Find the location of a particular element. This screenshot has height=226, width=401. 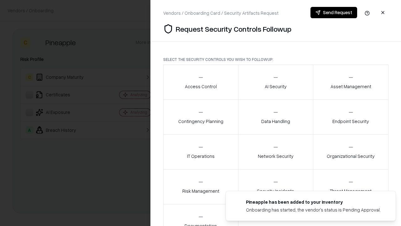

p: Data Handling is located at coordinates (276, 121).